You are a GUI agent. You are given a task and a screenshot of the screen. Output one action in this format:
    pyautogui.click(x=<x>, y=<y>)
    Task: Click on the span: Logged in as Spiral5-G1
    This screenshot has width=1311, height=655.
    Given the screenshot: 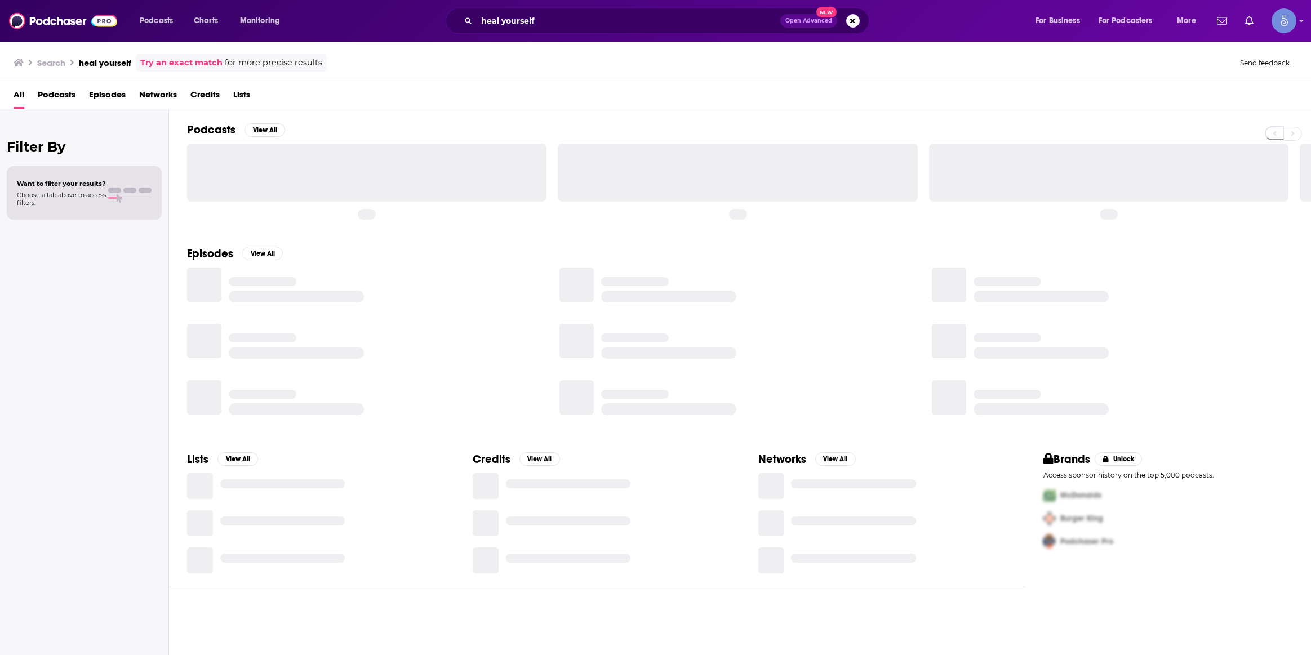 What is the action you would take?
    pyautogui.click(x=1283, y=21)
    